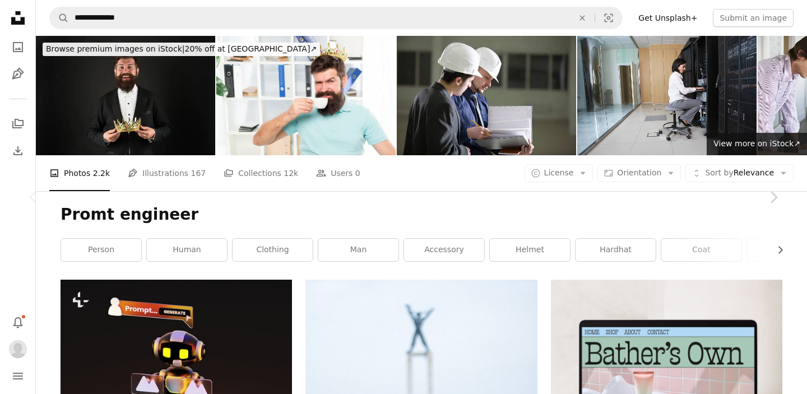  What do you see at coordinates (18, 74) in the screenshot?
I see `a: Illustrations` at bounding box center [18, 74].